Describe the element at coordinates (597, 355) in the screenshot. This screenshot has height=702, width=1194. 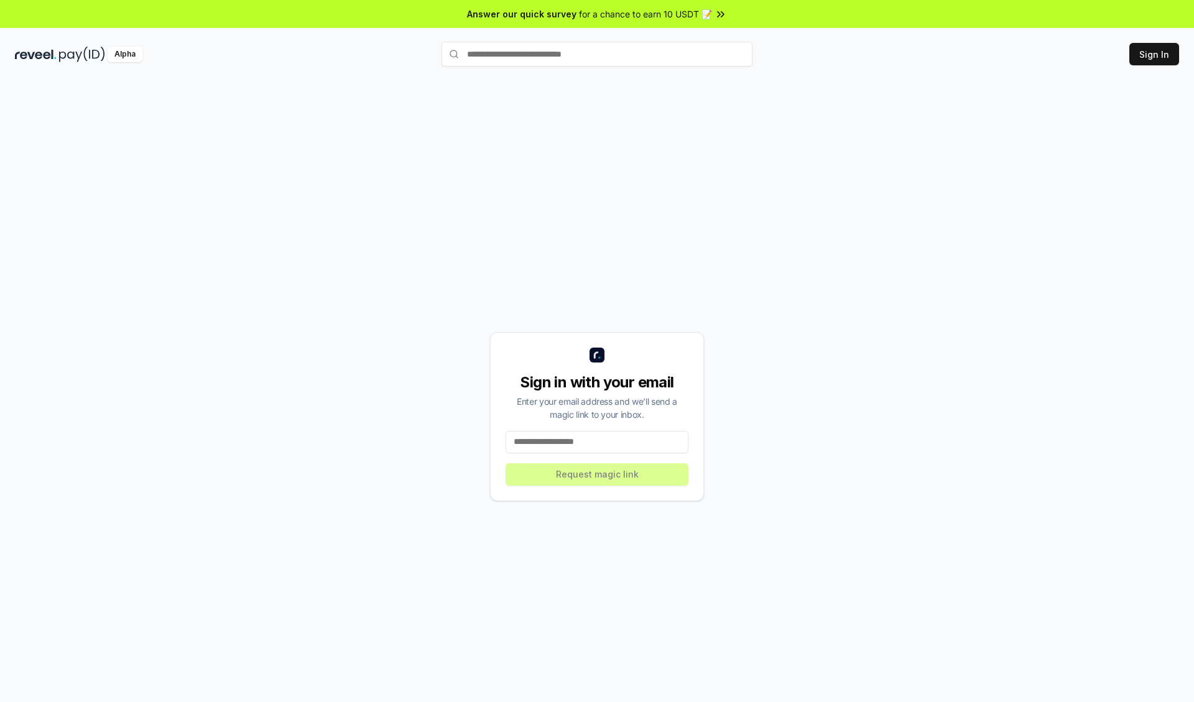
I see `img: logo_small` at that location.